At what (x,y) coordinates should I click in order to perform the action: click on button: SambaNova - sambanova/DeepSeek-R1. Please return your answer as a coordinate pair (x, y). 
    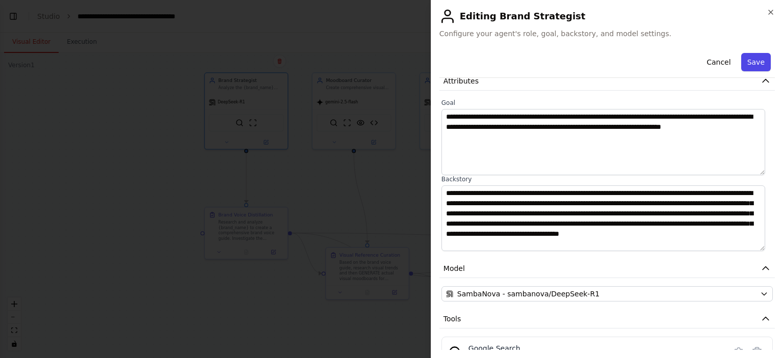
    Looking at the image, I should click on (607, 294).